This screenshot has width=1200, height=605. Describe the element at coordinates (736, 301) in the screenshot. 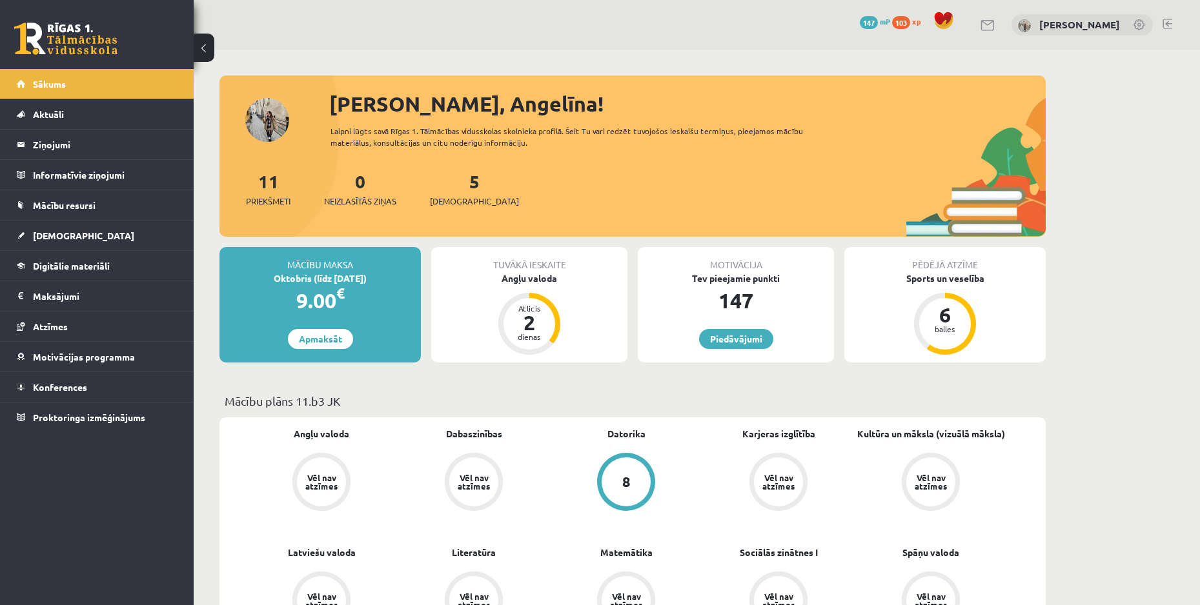

I see `div: 147` at that location.